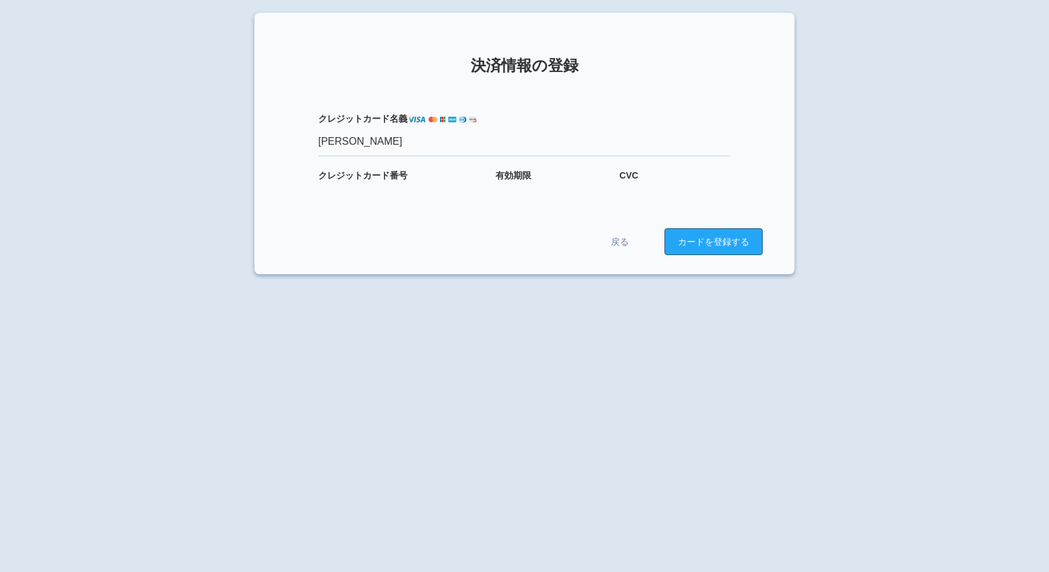 This screenshot has height=572, width=1049. I want to click on h1: 決済情報の登録, so click(524, 66).